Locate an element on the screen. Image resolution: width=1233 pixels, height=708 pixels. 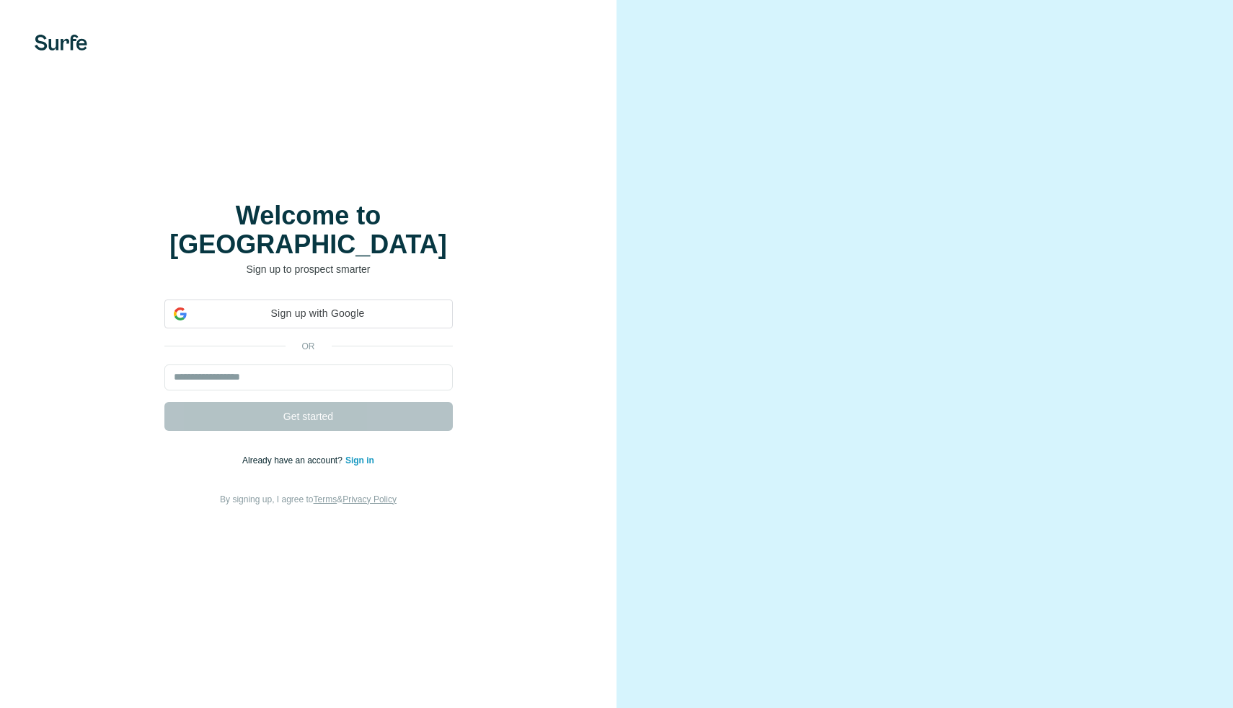
p: Sign up to prospect smarter is located at coordinates (309, 269).